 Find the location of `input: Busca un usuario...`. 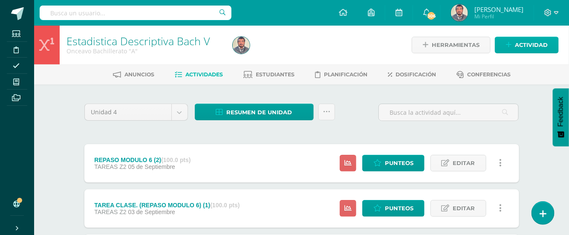

input: Busca un usuario... is located at coordinates (136, 13).